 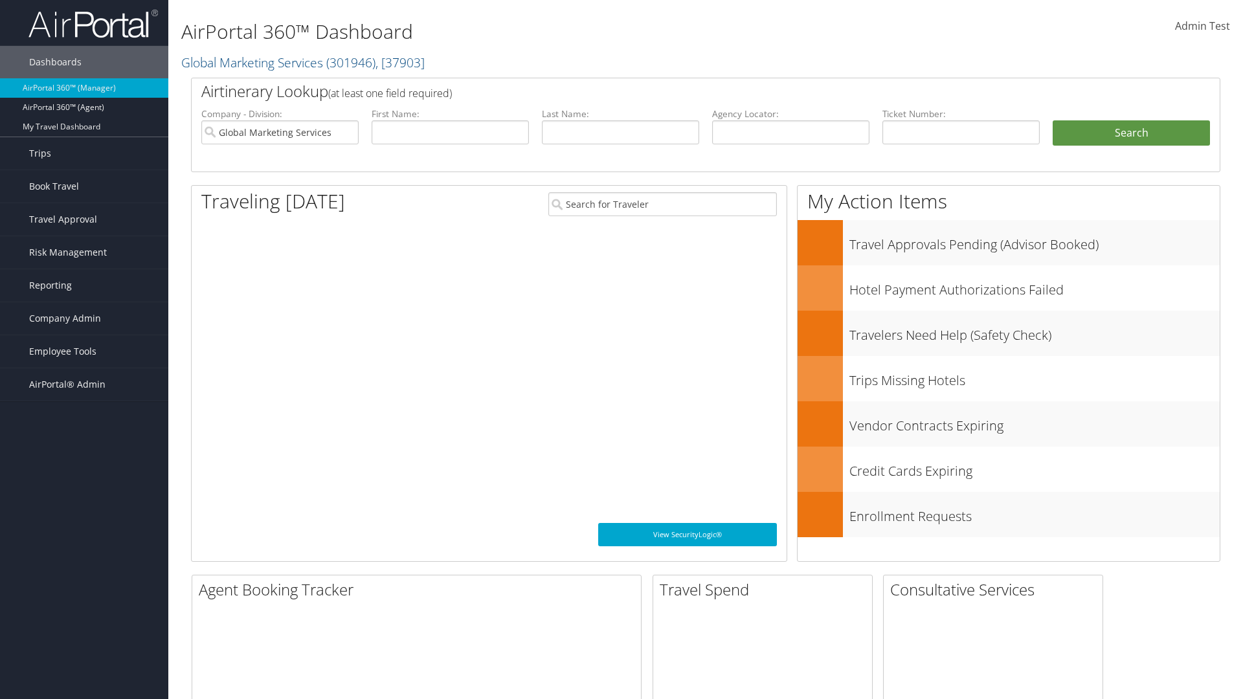 What do you see at coordinates (54, 186) in the screenshot?
I see `span: Book Travel` at bounding box center [54, 186].